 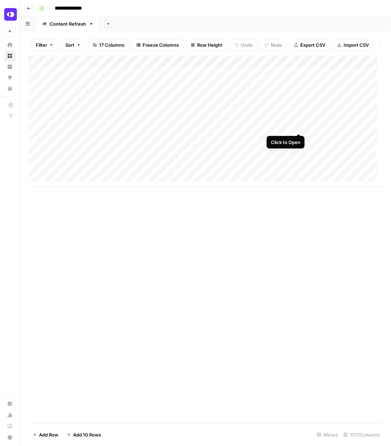 What do you see at coordinates (210, 45) in the screenshot?
I see `span: Row Height` at bounding box center [210, 45].